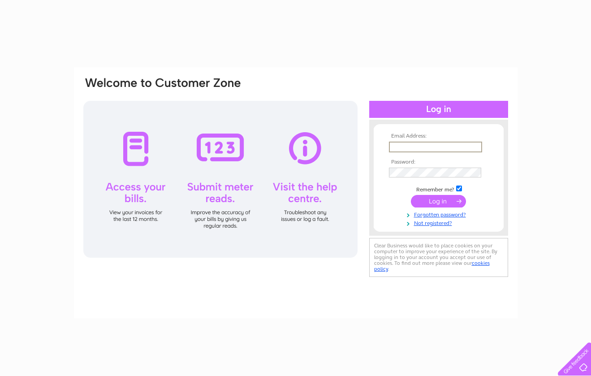 The width and height of the screenshot is (591, 376). I want to click on a: cookies policy, so click(432, 266).